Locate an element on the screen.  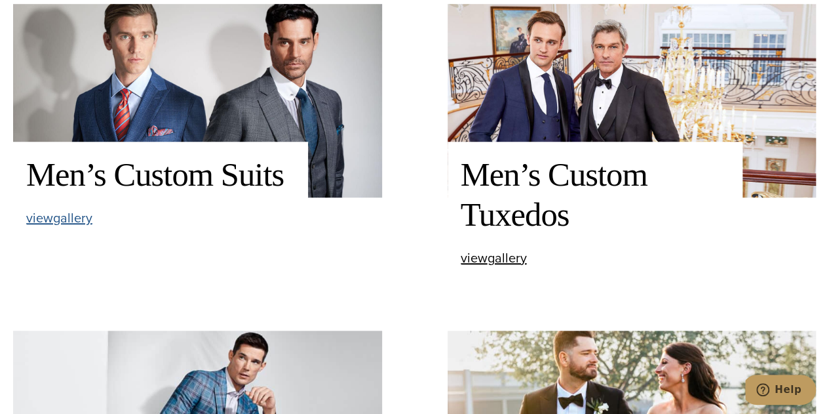
h2: Men’s Custom Suits is located at coordinates (161, 174).